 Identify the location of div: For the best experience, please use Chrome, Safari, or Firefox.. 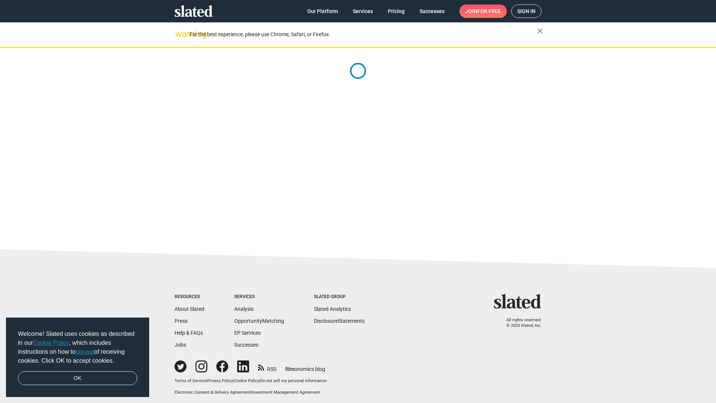
(363, 34).